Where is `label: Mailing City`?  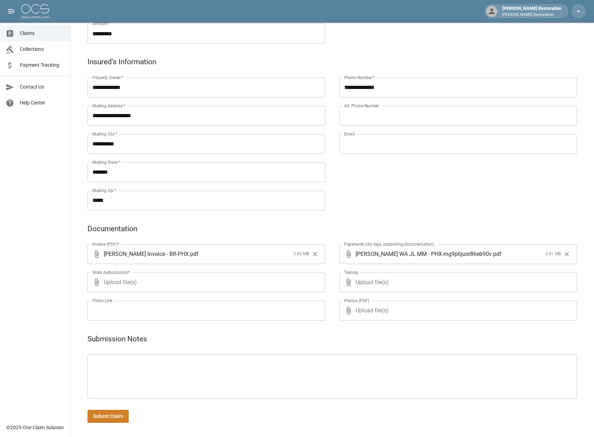 label: Mailing City is located at coordinates (105, 134).